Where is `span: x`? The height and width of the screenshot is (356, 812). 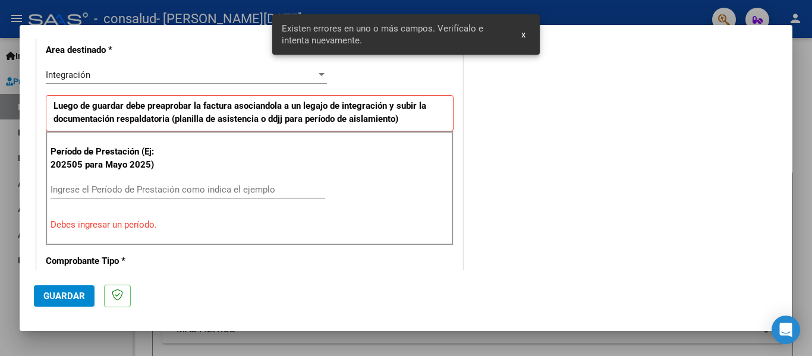 span: x is located at coordinates (523, 34).